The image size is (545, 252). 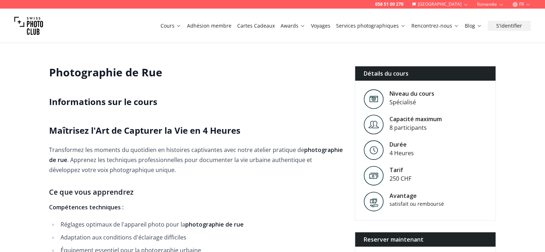 What do you see at coordinates (29, 26) in the screenshot?
I see `img: Swiss photo club` at bounding box center [29, 26].